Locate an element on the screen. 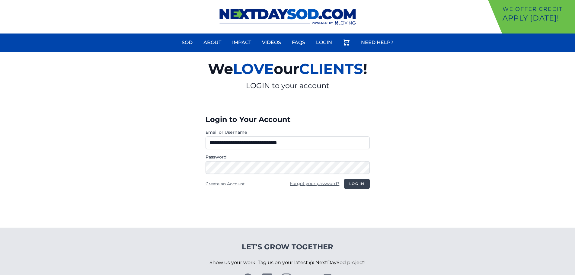  p: LOGIN to your account is located at coordinates (288, 86).